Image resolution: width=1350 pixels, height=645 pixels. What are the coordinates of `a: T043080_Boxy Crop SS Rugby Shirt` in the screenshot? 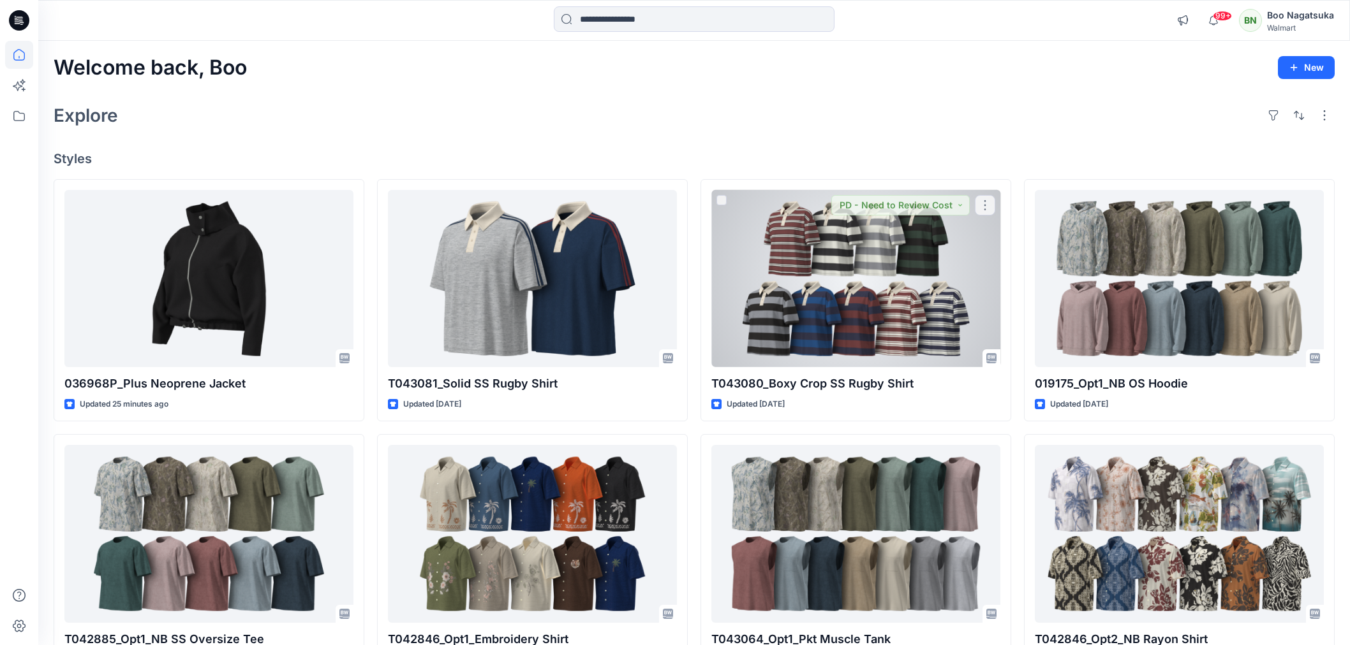 It's located at (855, 279).